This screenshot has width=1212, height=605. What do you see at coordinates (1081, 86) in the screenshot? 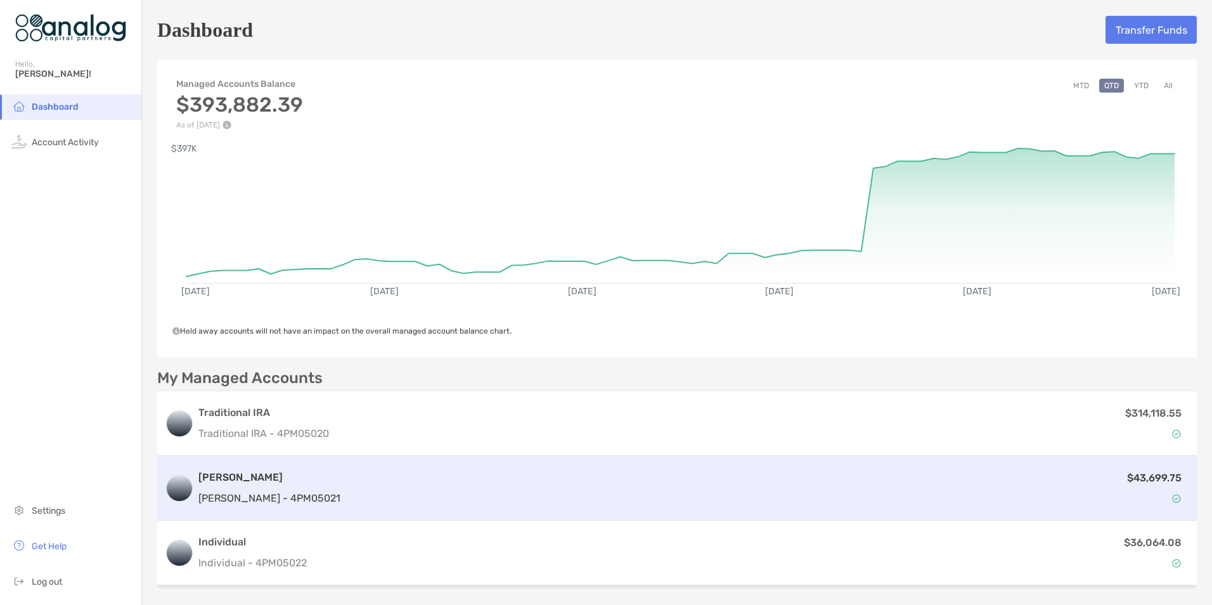
I see `button: MTD` at bounding box center [1081, 86].